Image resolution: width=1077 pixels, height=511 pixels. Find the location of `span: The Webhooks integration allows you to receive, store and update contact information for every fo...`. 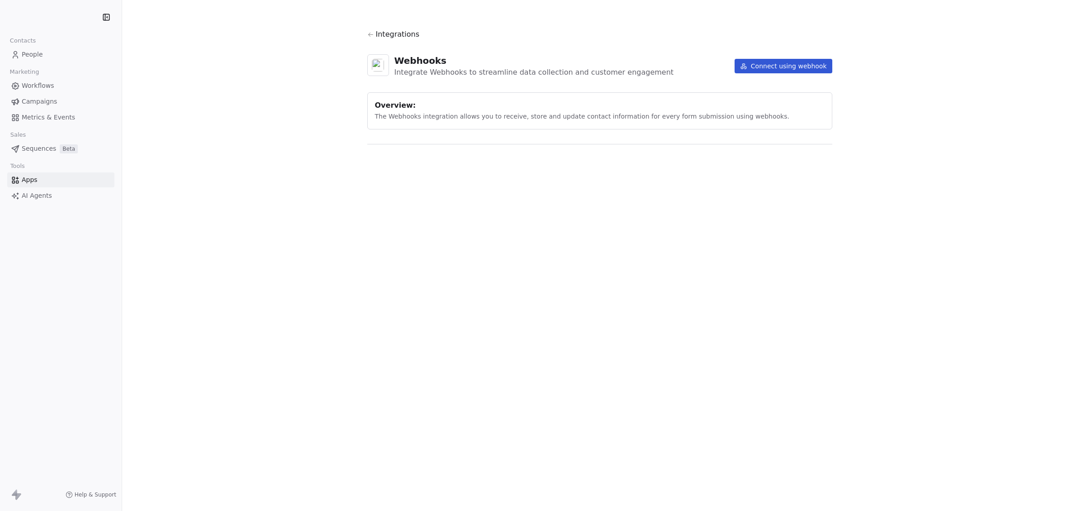

span: The Webhooks integration allows you to receive, store and update contact information for every fo... is located at coordinates (582, 116).